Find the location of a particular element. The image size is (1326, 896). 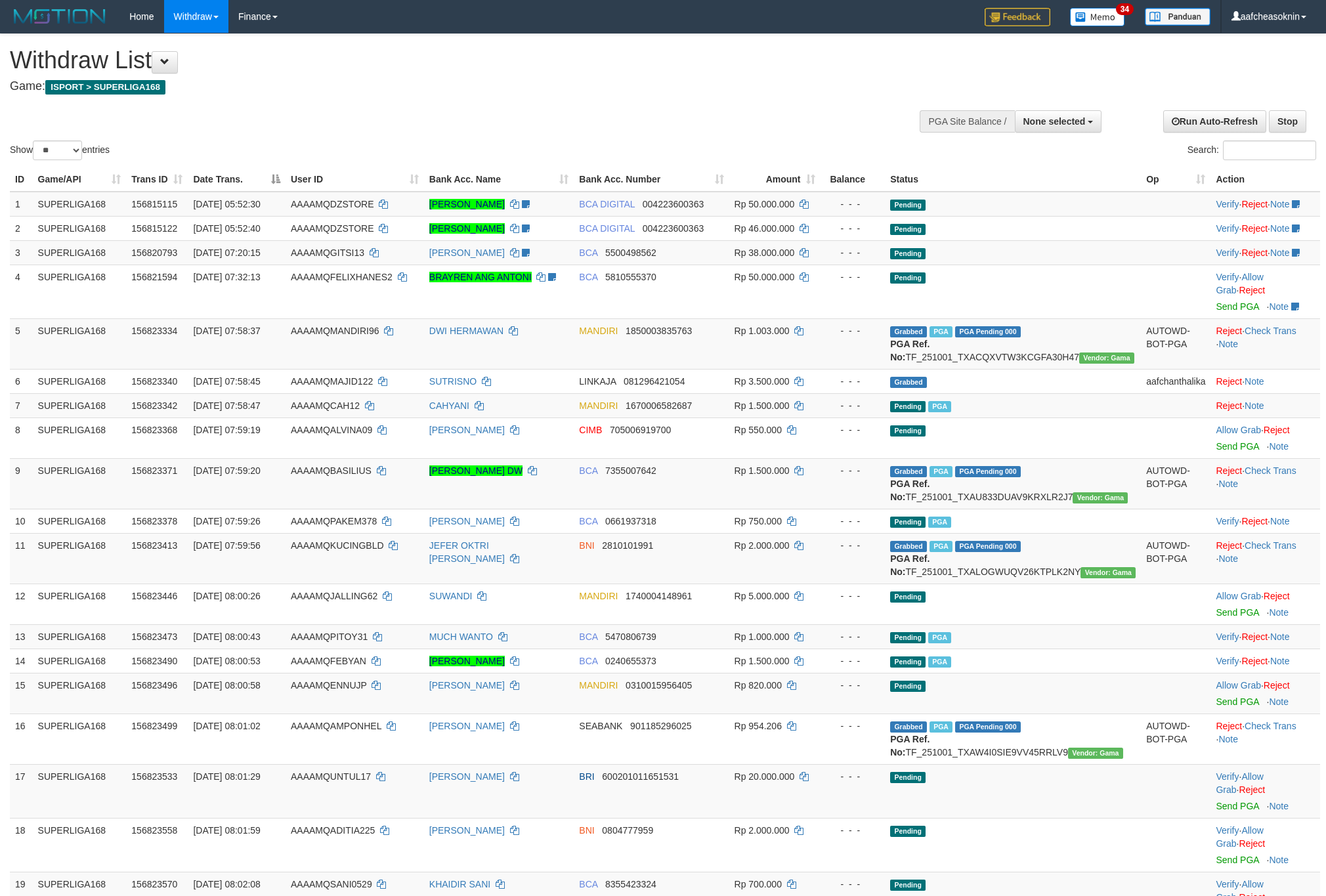

span: Marked by aafnonsreyleab is located at coordinates (939, 637).